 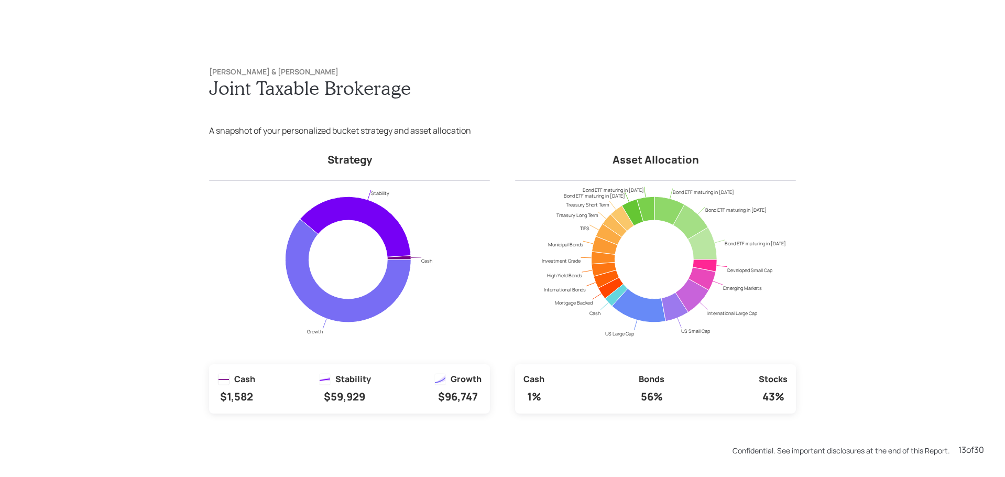 I want to click on text: TIPS, so click(x=585, y=228).